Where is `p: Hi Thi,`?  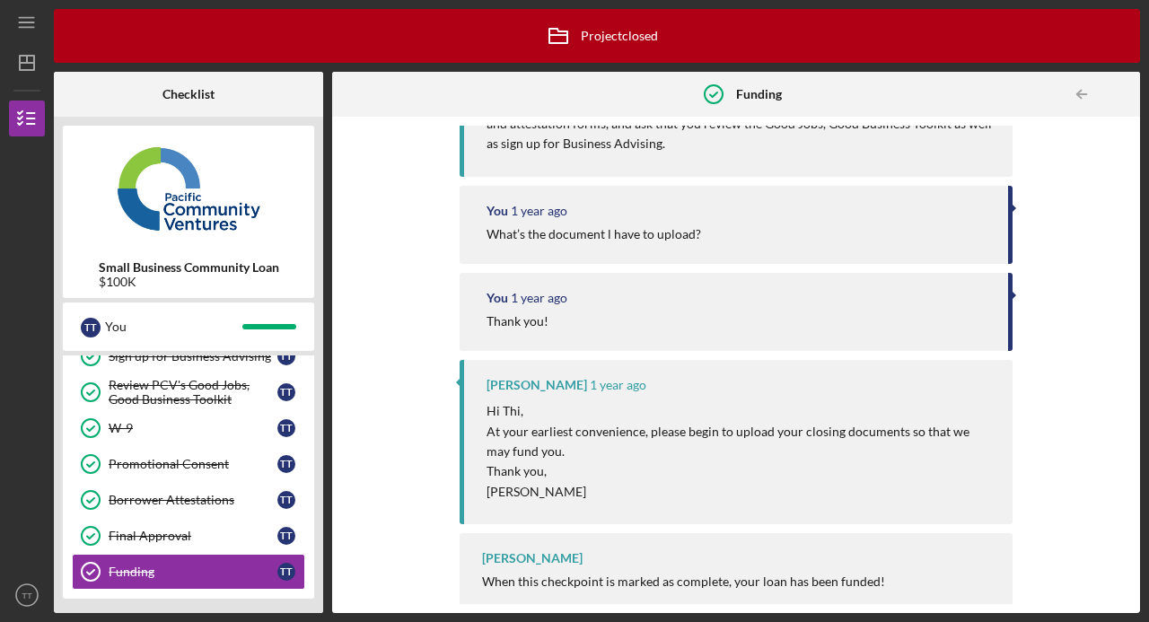
p: Hi Thi, is located at coordinates (741, 411).